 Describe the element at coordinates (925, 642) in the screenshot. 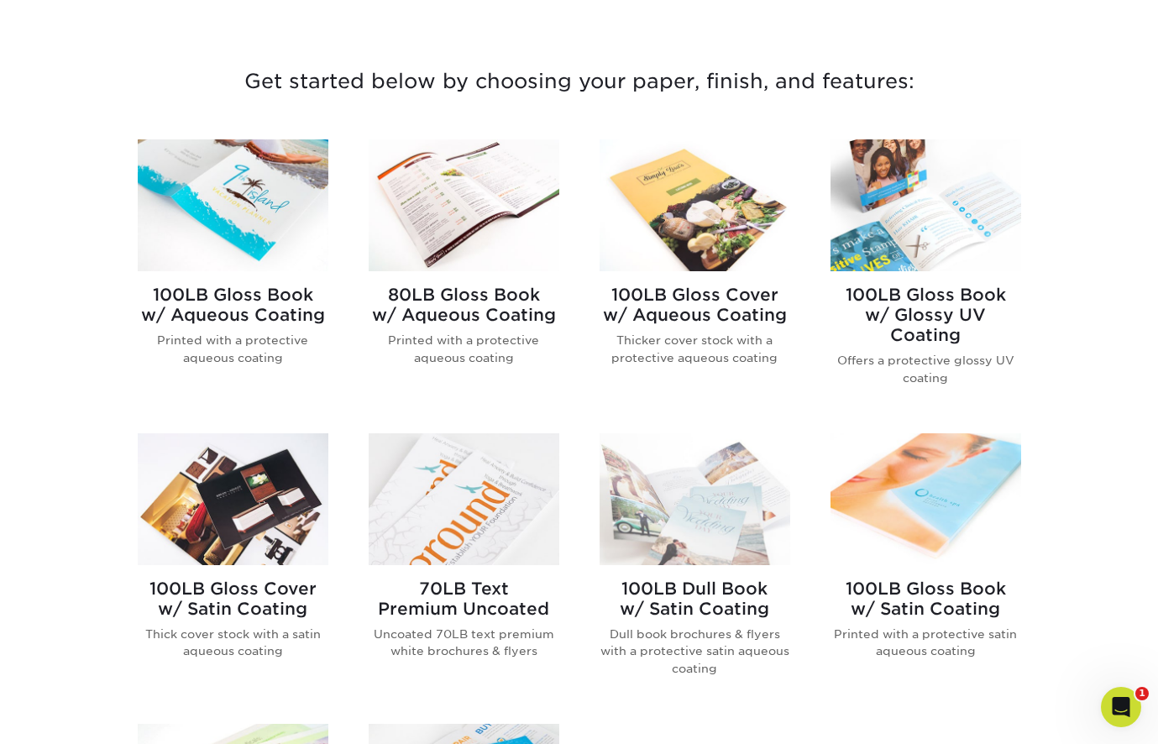

I see `p: Printed with a protective satin aqueous coating` at that location.